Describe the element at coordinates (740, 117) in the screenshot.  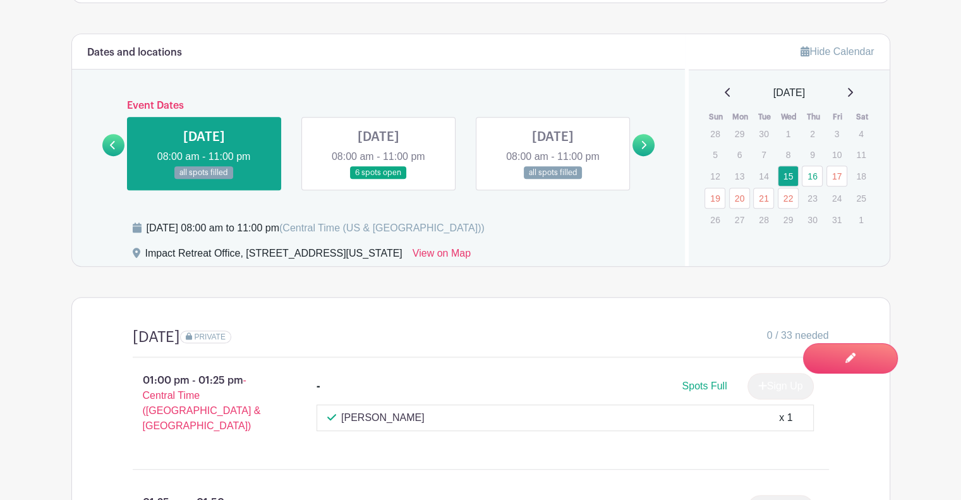
I see `th: Mon` at that location.